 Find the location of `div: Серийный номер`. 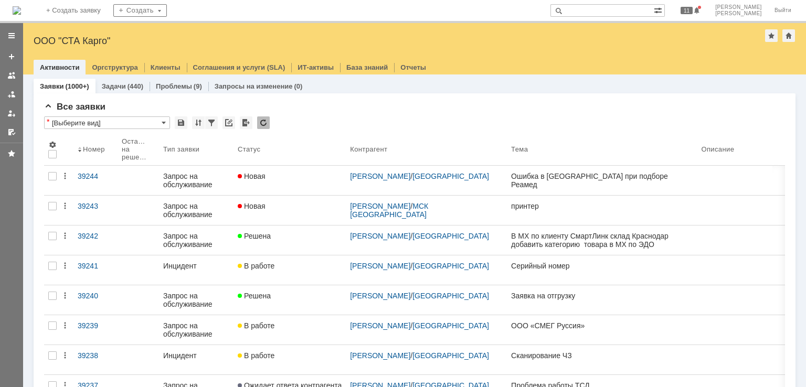

div: Серийный номер is located at coordinates (602, 266).